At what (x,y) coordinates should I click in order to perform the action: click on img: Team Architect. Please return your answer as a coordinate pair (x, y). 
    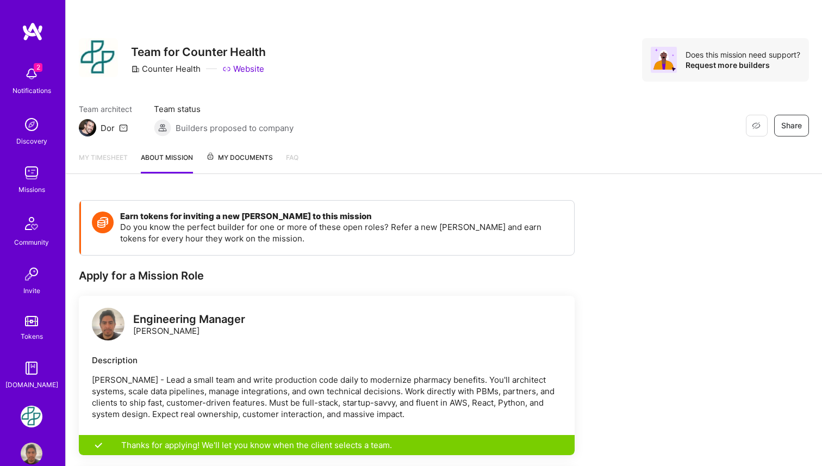
    Looking at the image, I should click on (88, 128).